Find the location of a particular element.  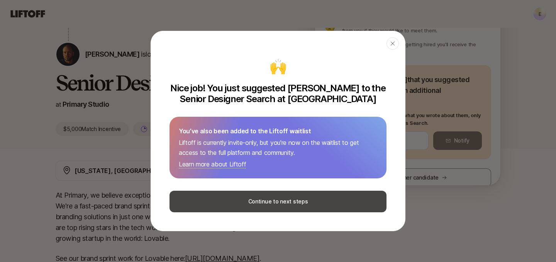

button: Continue to next steps is located at coordinates (278, 202).